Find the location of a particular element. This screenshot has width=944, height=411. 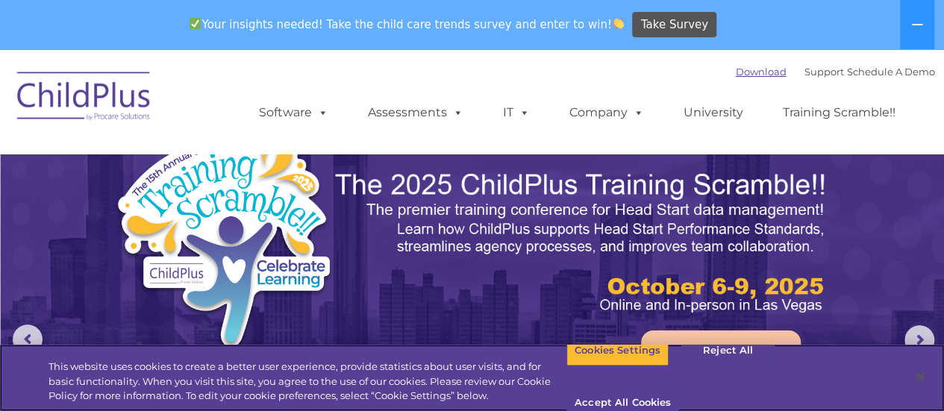

a: University is located at coordinates (714, 113).